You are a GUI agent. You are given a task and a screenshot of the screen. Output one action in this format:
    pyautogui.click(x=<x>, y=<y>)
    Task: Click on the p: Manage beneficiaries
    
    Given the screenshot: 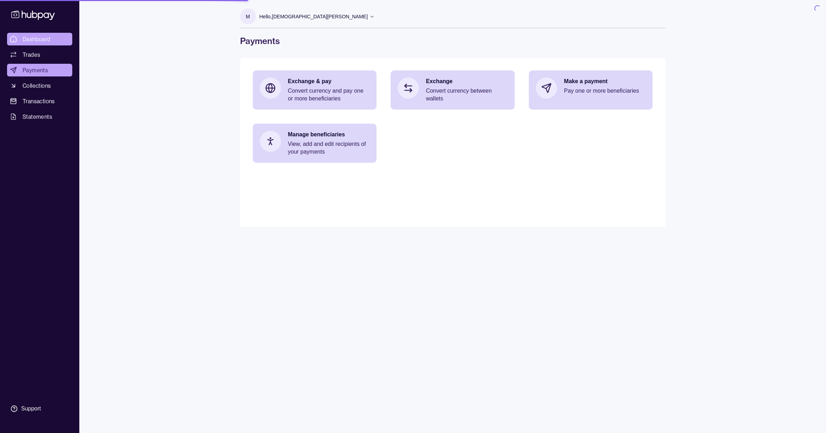 What is the action you would take?
    pyautogui.click(x=329, y=135)
    